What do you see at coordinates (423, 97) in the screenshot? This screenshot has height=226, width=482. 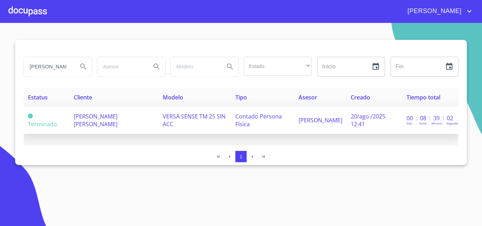 I see `span: Tiempo total` at bounding box center [423, 97].